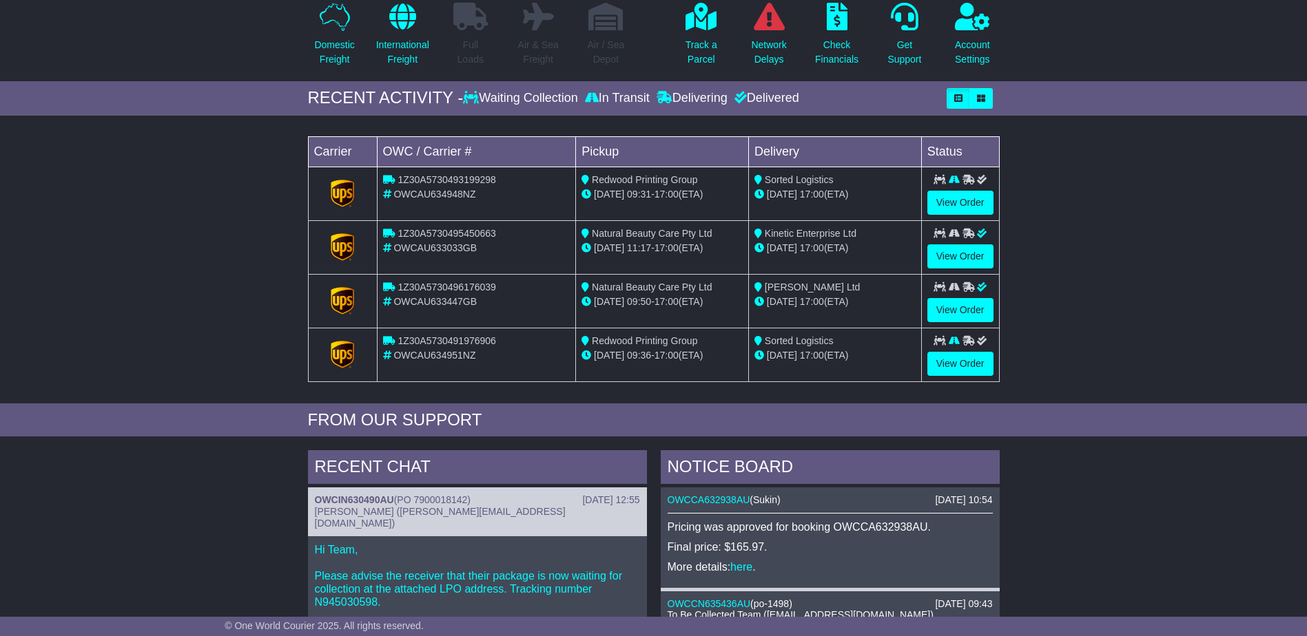 This screenshot has width=1307, height=636. I want to click on span: Sukin, so click(765, 500).